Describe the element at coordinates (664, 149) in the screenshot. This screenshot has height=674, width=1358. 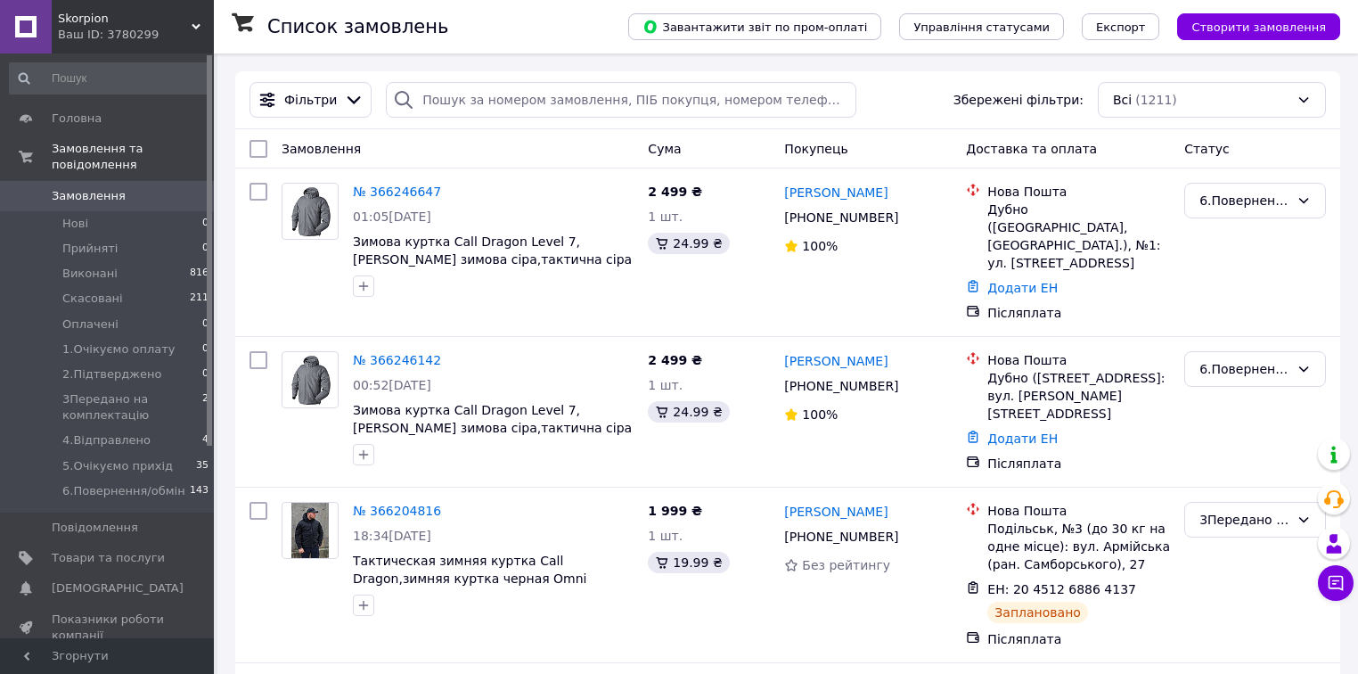
I see `span: Cума` at that location.